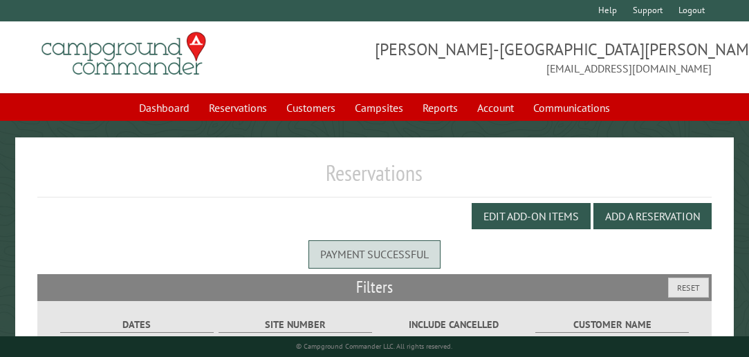  What do you see at coordinates (531, 216) in the screenshot?
I see `button: Edit Add-on Items` at bounding box center [531, 216].